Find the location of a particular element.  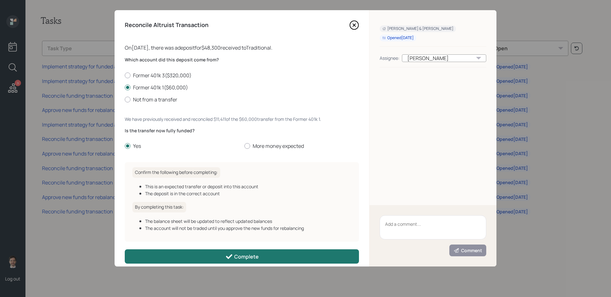

div: The account will not be traded until you approve the new funds for rebalancing is located at coordinates (248, 228).